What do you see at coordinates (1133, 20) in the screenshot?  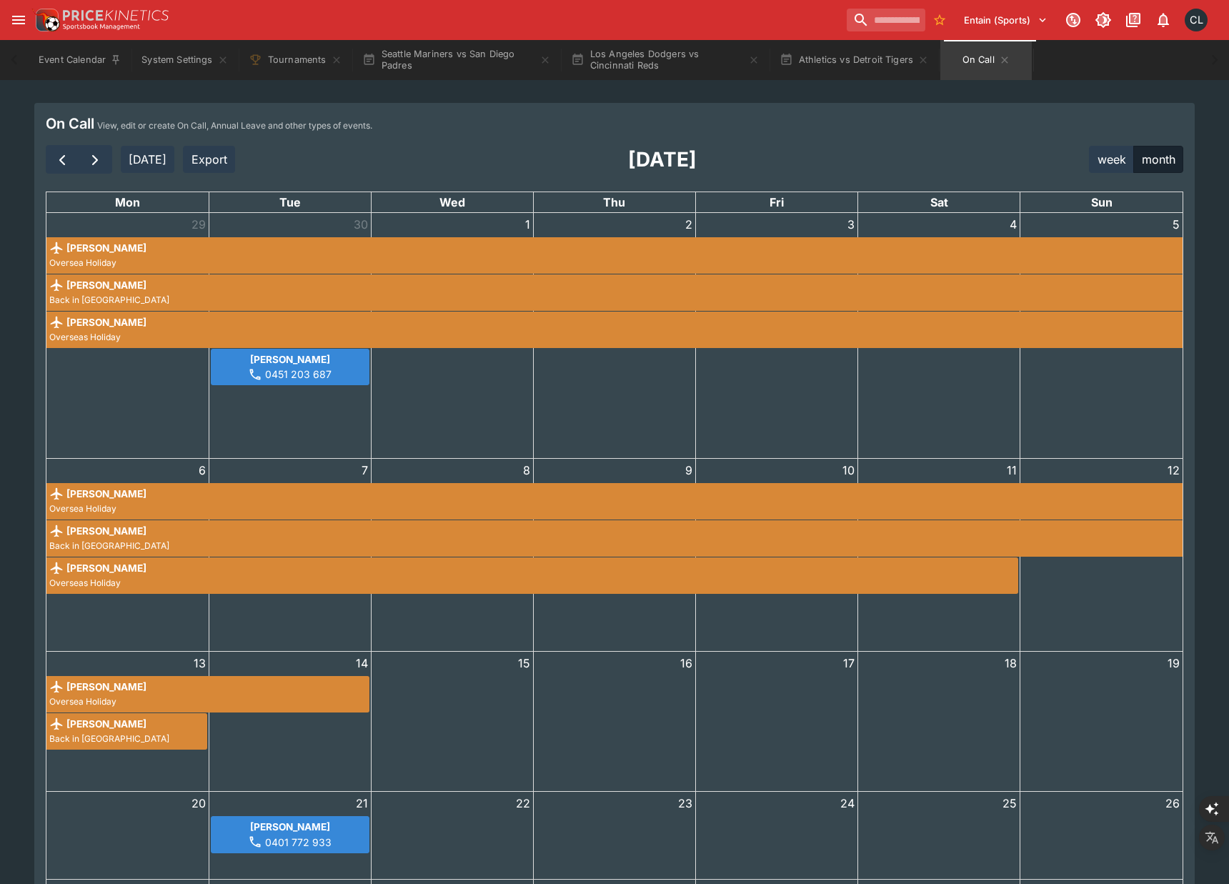 I see `button: Documentation` at bounding box center [1133, 20].